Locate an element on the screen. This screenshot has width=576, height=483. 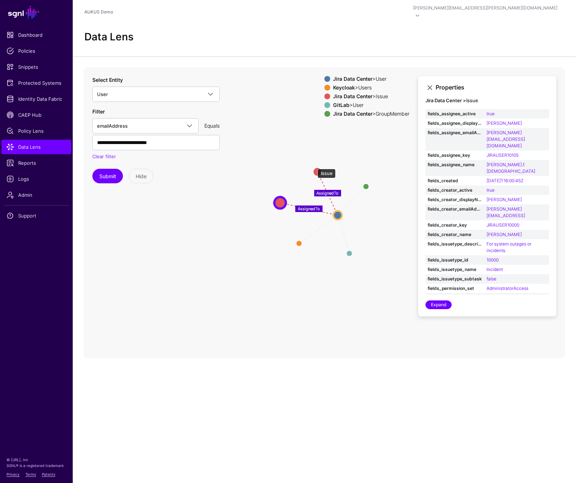
a: Reports is located at coordinates (36, 163).